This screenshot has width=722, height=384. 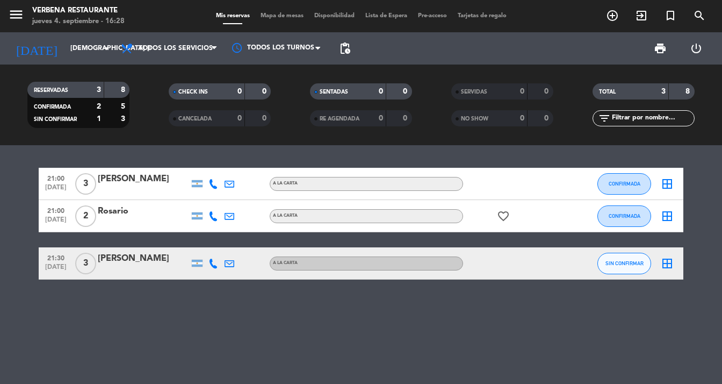 What do you see at coordinates (696, 48) in the screenshot?
I see `div: LOG OUT` at bounding box center [696, 48].